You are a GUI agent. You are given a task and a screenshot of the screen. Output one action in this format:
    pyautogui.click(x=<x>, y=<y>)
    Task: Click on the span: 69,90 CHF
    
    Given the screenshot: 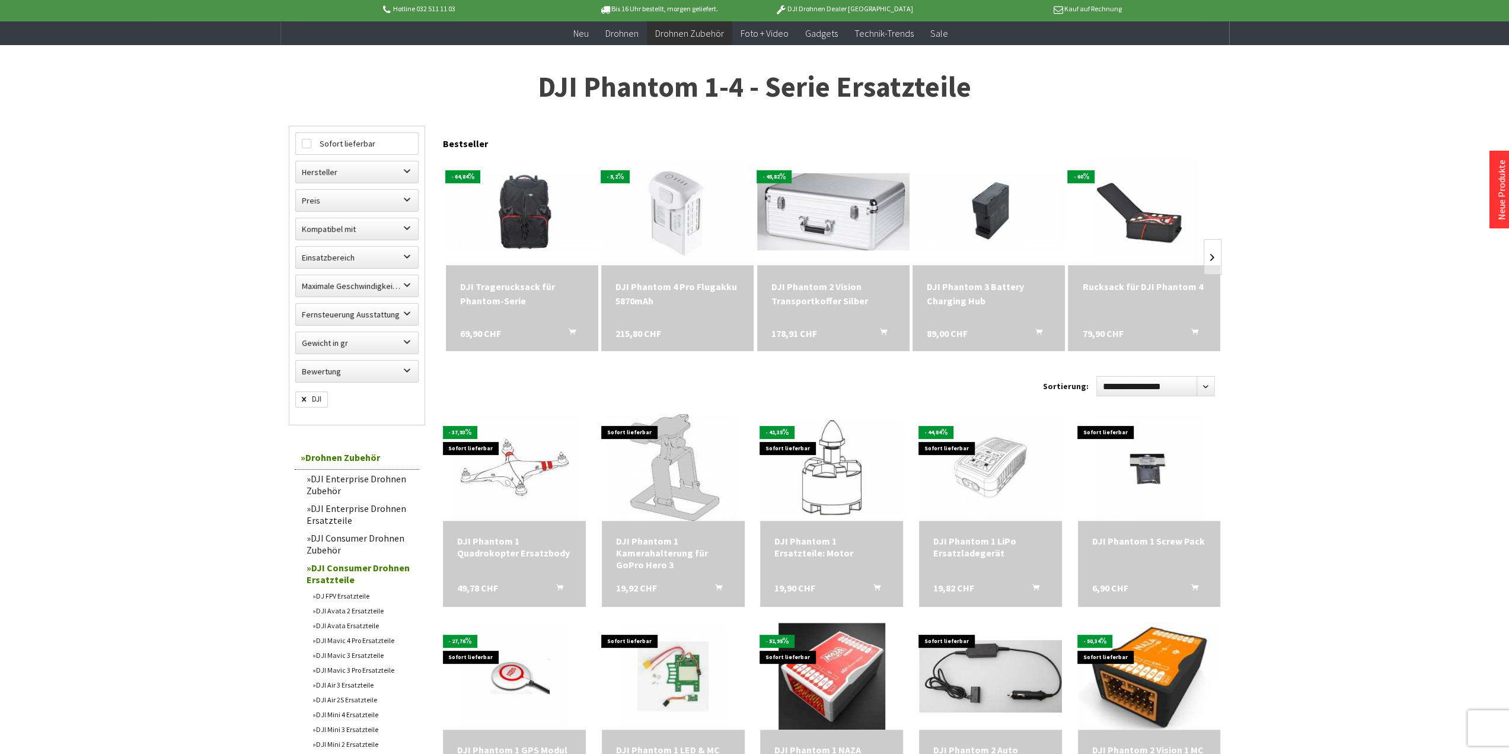 What is the action you would take?
    pyautogui.click(x=480, y=333)
    